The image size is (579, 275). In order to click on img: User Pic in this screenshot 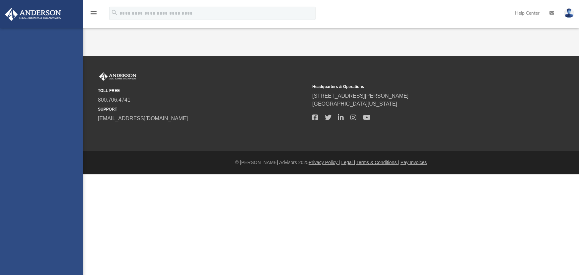, I will do `click(569, 13)`.